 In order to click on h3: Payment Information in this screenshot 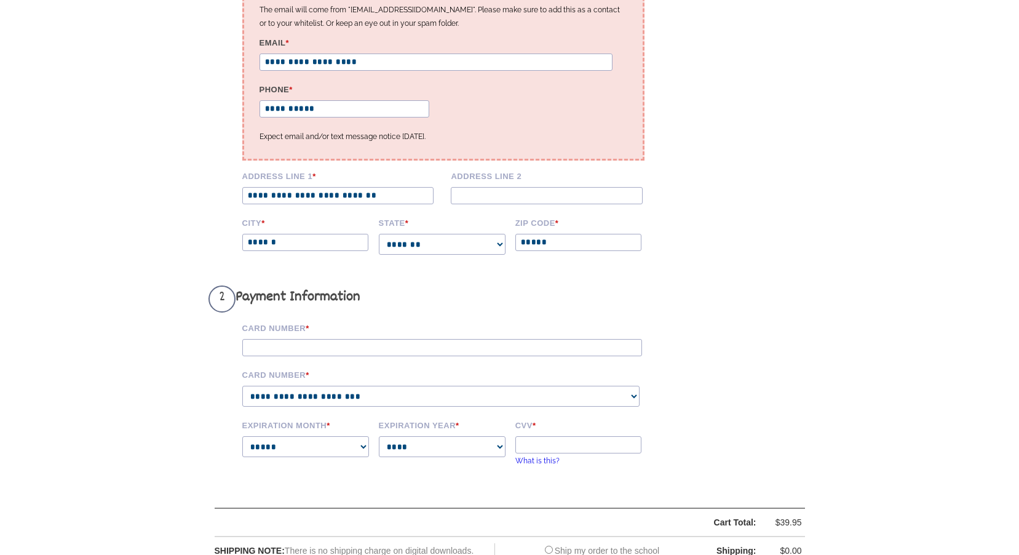, I will do `click(434, 299)`.